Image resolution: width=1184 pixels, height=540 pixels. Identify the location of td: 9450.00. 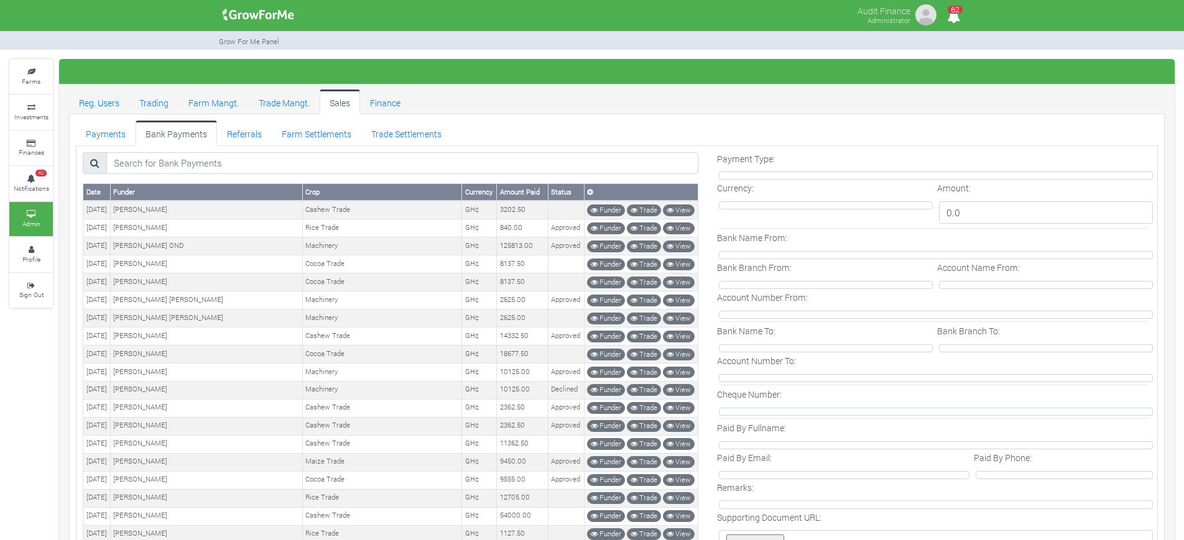
(522, 462).